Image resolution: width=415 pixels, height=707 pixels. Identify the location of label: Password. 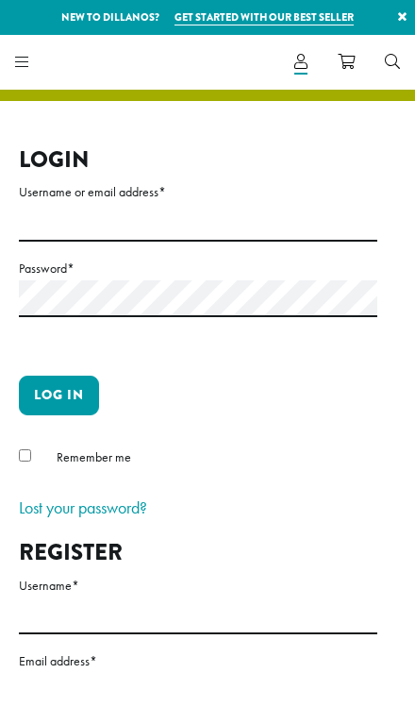
(198, 268).